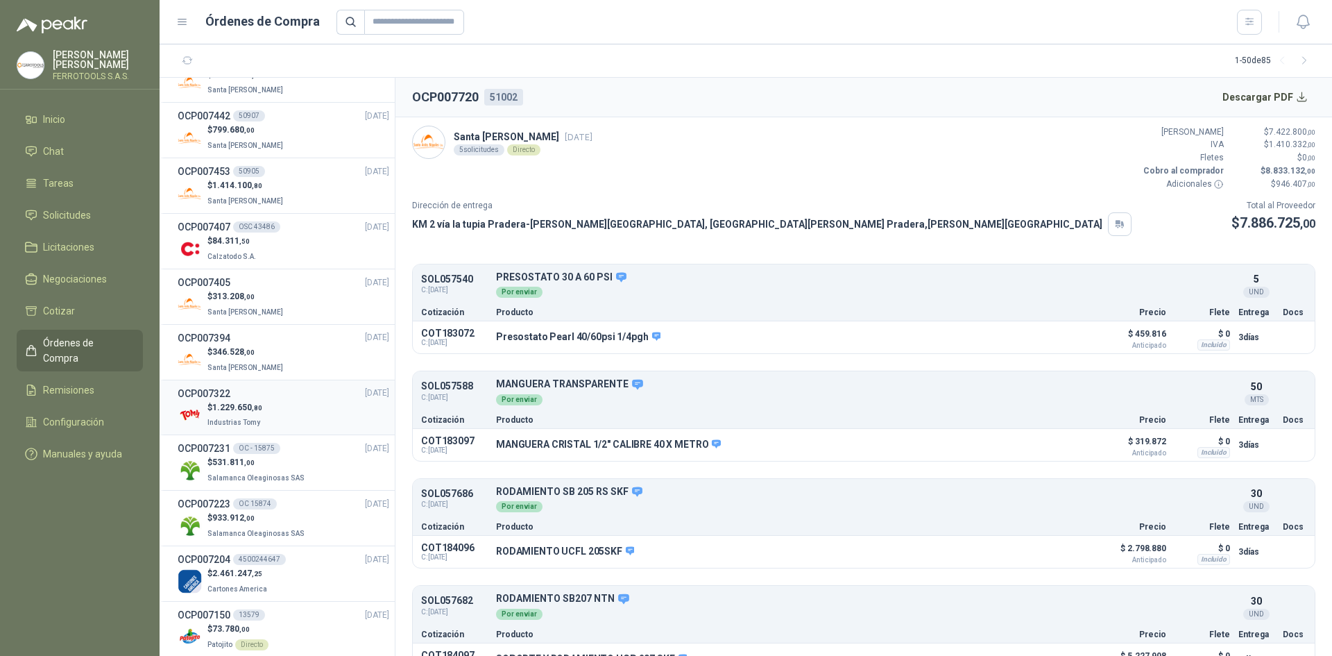 This screenshot has width=1332, height=656. What do you see at coordinates (863, 599) in the screenshot?
I see `p: RODAMIENTO SB207 NTN` at bounding box center [863, 599].